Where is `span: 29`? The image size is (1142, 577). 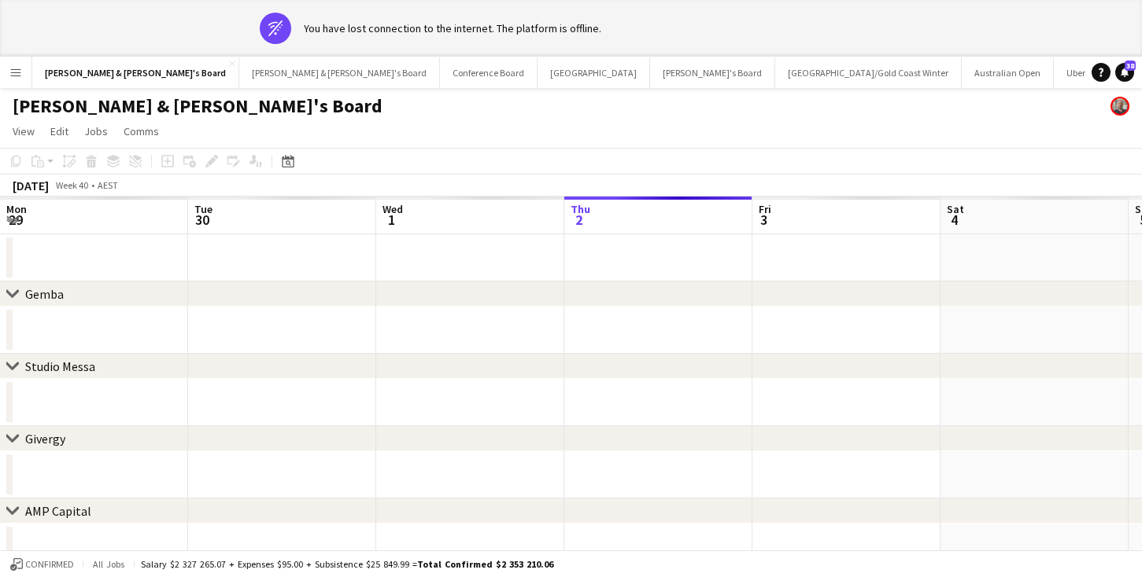
span: 29 is located at coordinates (15, 219).